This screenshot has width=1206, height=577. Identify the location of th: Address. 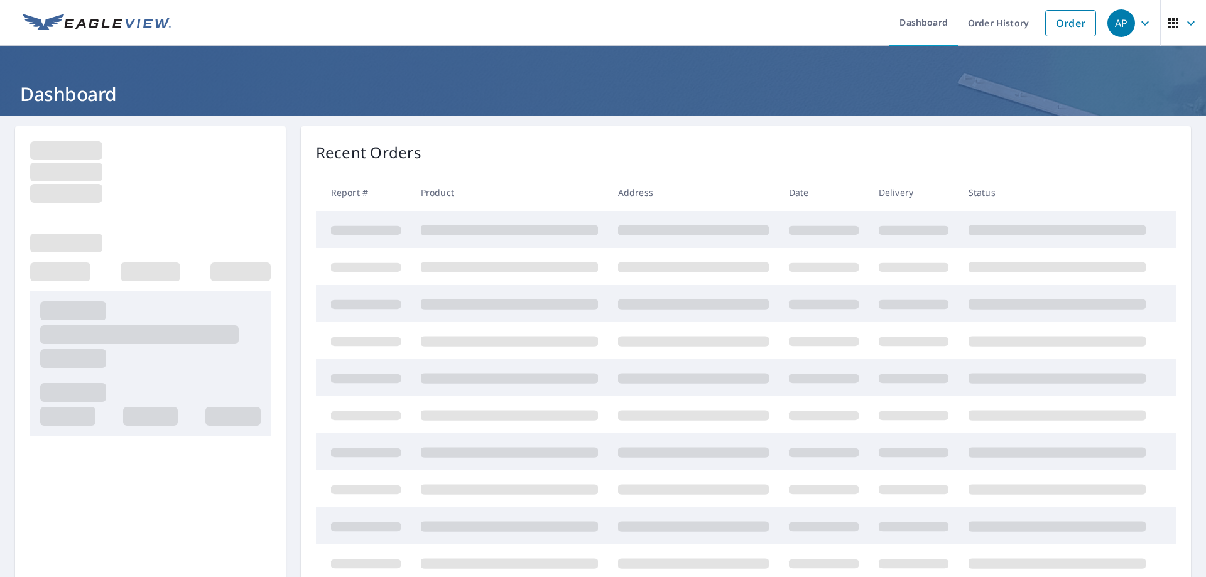
(693, 192).